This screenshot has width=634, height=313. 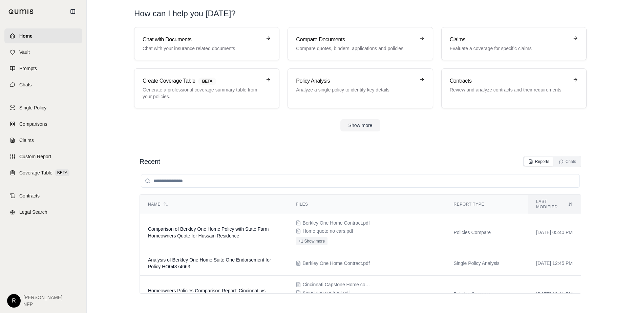 I want to click on h3: Chat with Documents, so click(x=202, y=40).